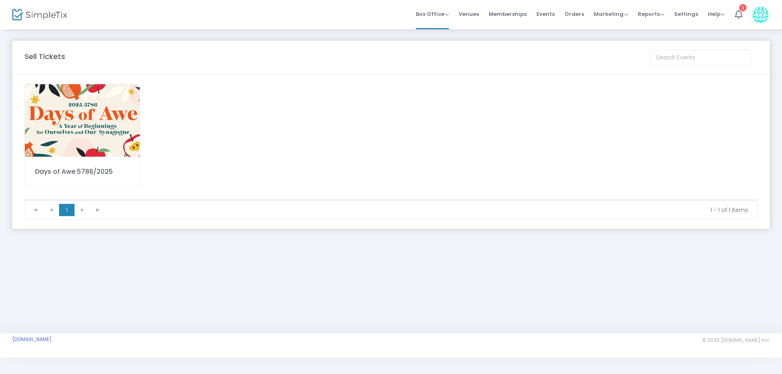 The height and width of the screenshot is (374, 782). Describe the element at coordinates (545, 14) in the screenshot. I see `span: Events` at that location.